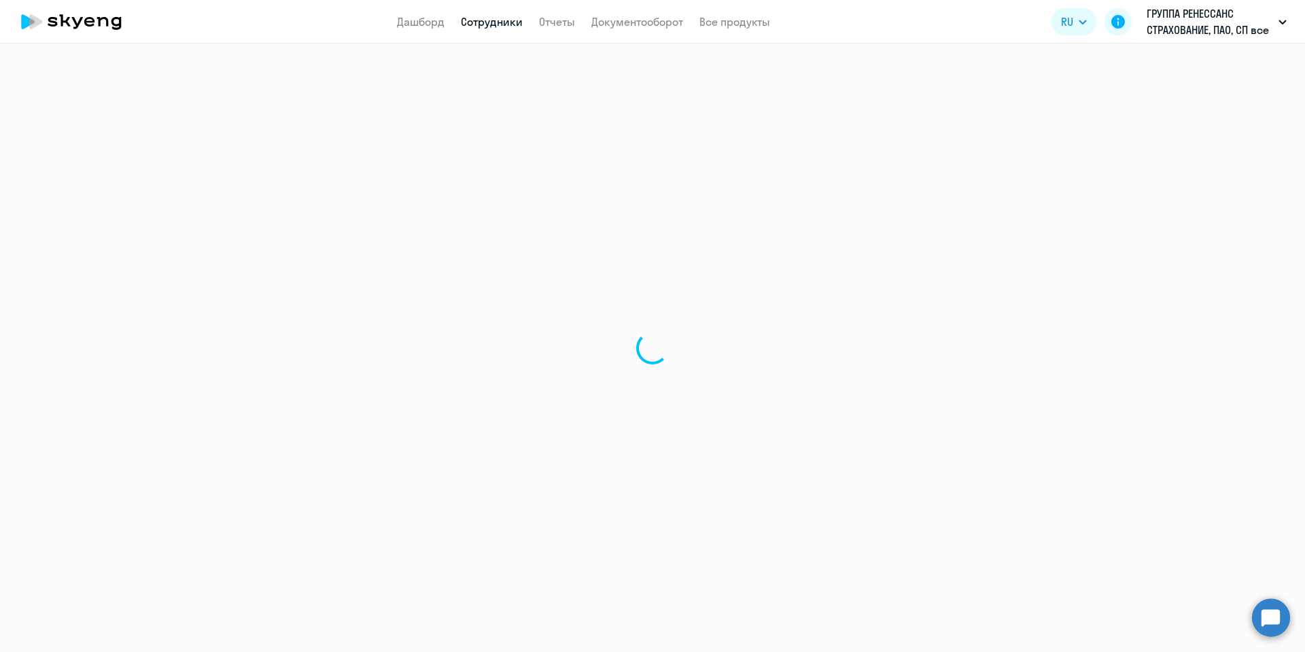 Image resolution: width=1305 pixels, height=652 pixels. Describe the element at coordinates (735, 22) in the screenshot. I see `a: Все продукты` at that location.